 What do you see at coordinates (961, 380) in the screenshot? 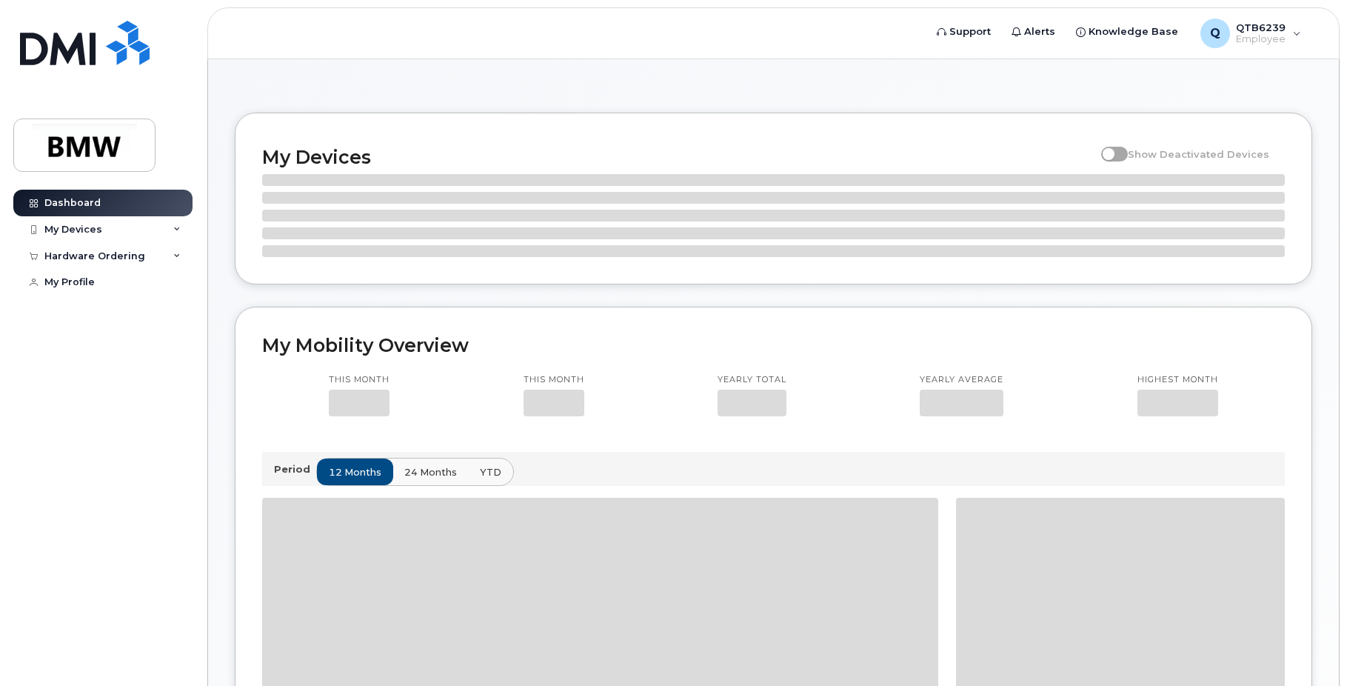
I see `p: Yearly average` at bounding box center [961, 380].